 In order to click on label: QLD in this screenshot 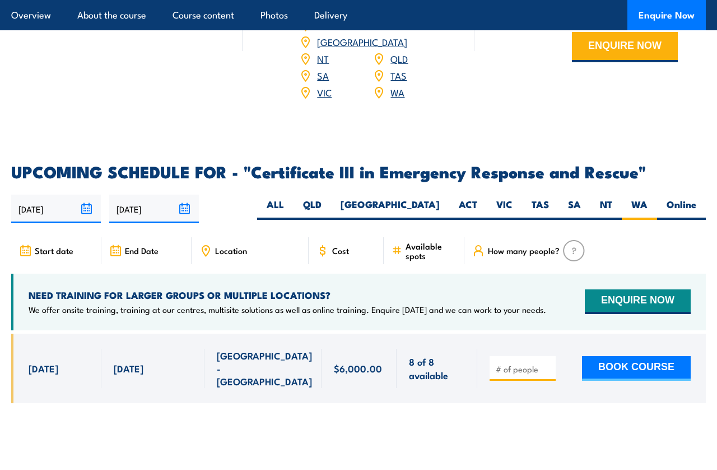, I will do `click(312, 208)`.